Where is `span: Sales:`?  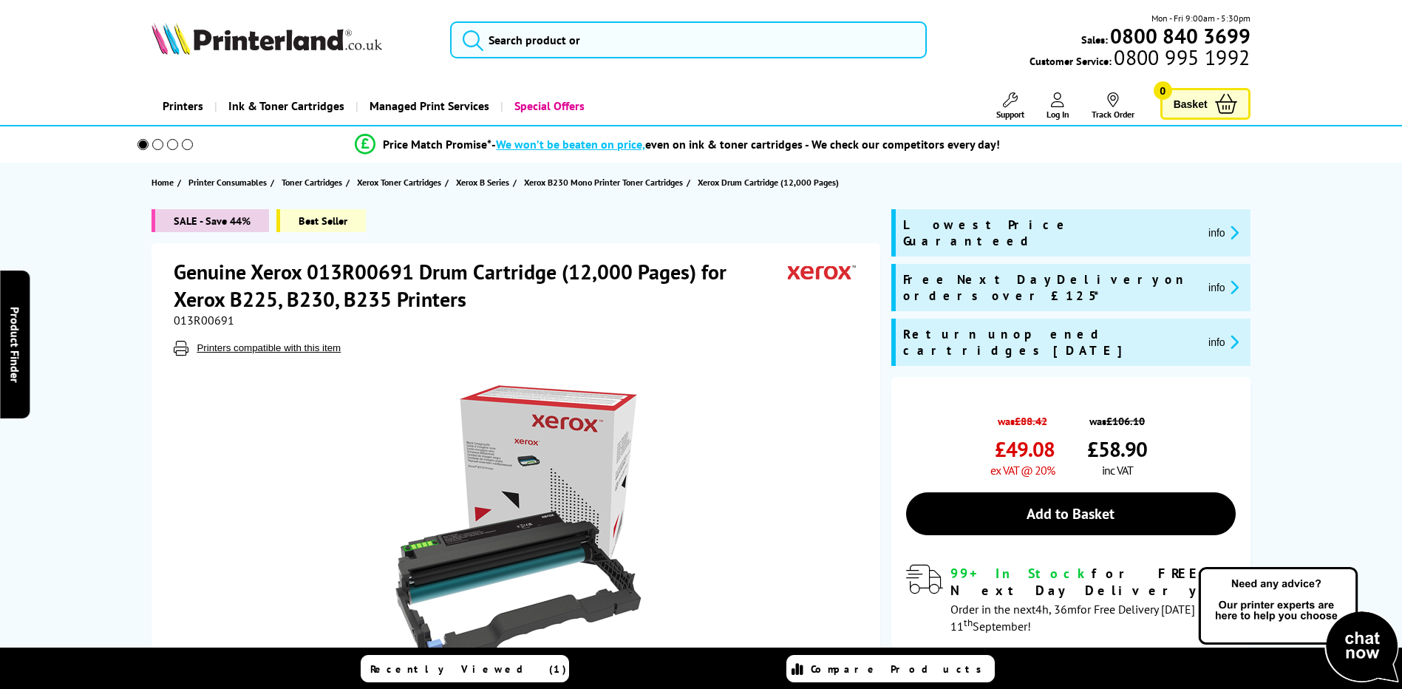 span: Sales: is located at coordinates (1094, 39).